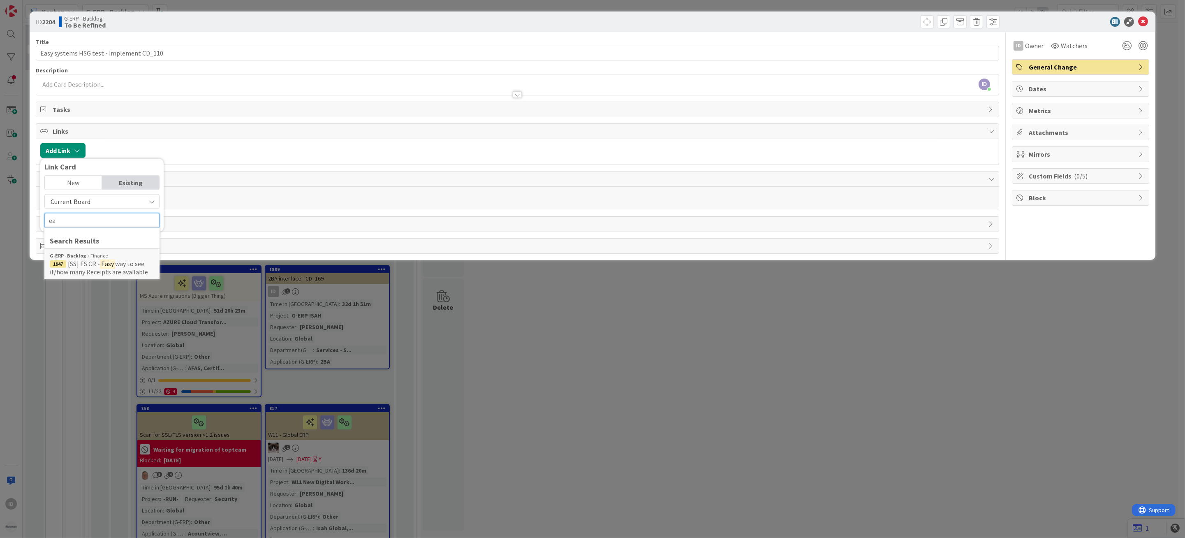  What do you see at coordinates (42, 42) in the screenshot?
I see `label: Title` at bounding box center [42, 42].